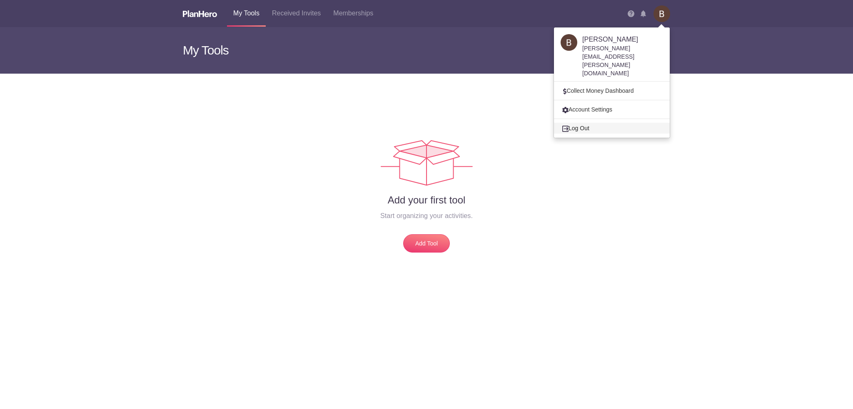  I want to click on img: Help icon, so click(631, 14).